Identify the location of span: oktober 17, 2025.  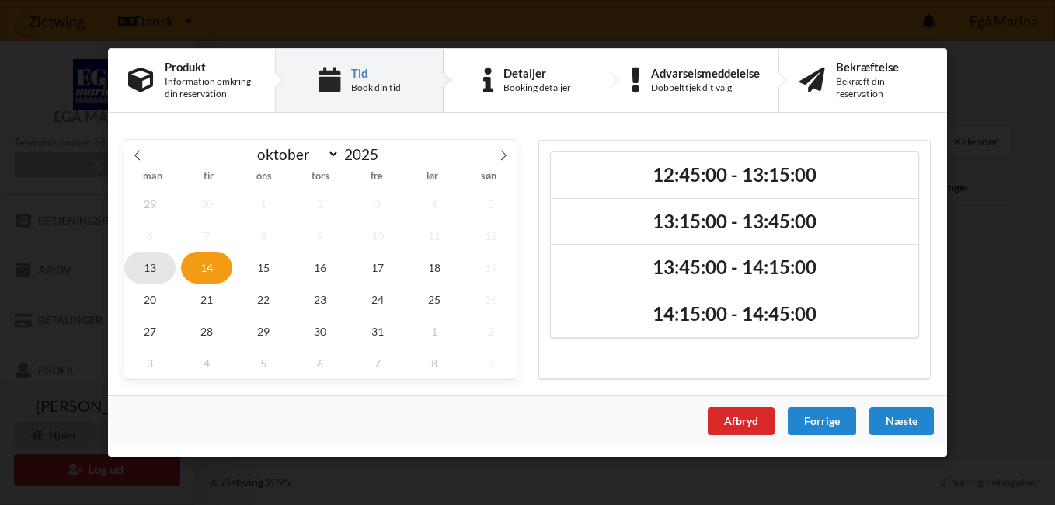
(377, 267).